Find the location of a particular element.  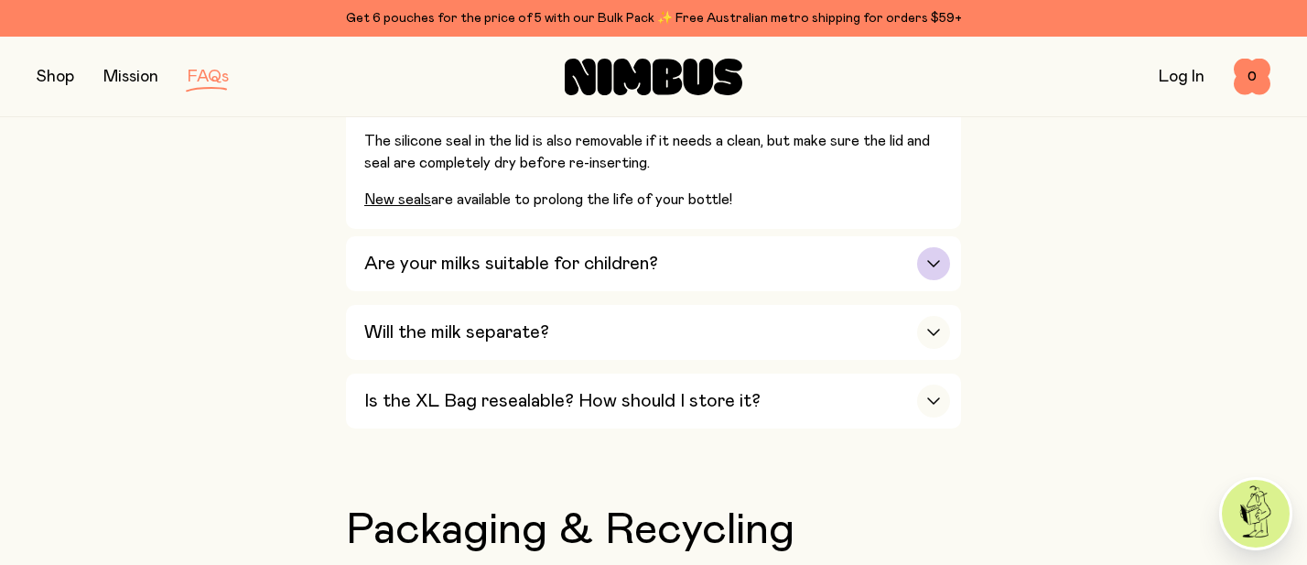

a: Mission is located at coordinates (131, 77).